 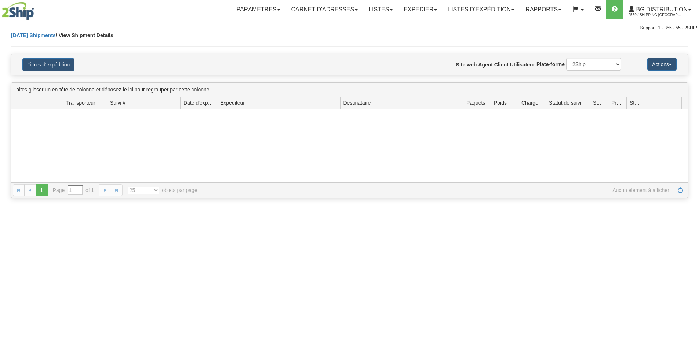 What do you see at coordinates (381, 10) in the screenshot?
I see `a: Listes` at bounding box center [381, 10].